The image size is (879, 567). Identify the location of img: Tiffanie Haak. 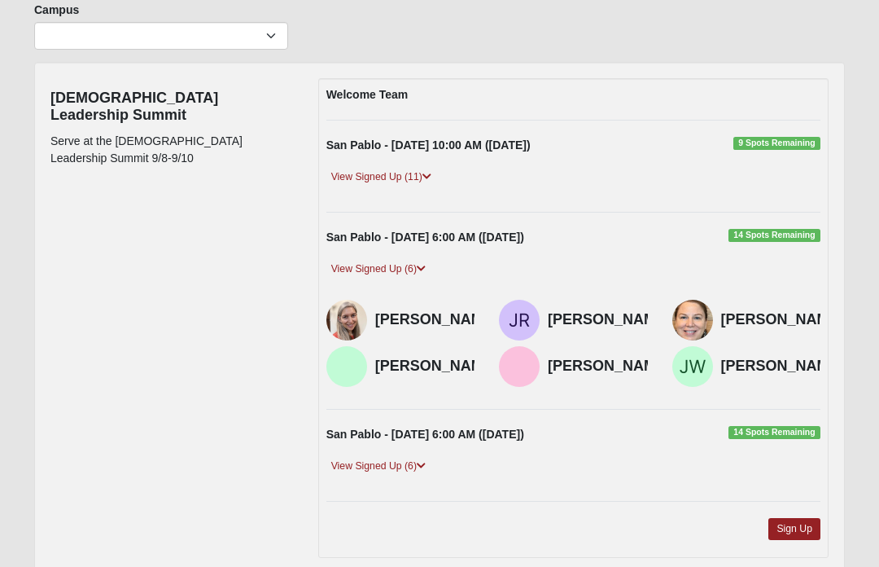
(347, 321).